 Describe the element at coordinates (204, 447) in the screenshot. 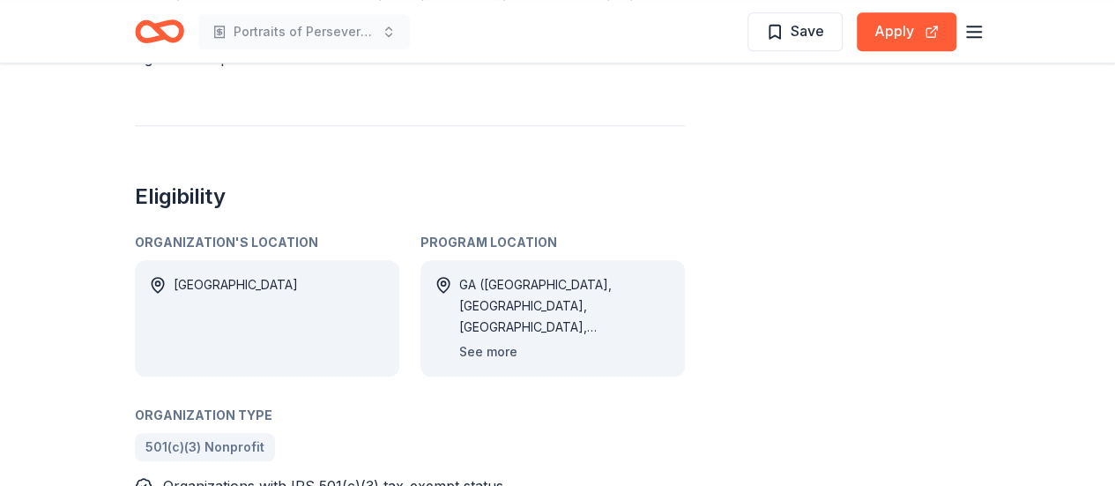

I see `span: 501(c)(3) Nonprofit` at that location.